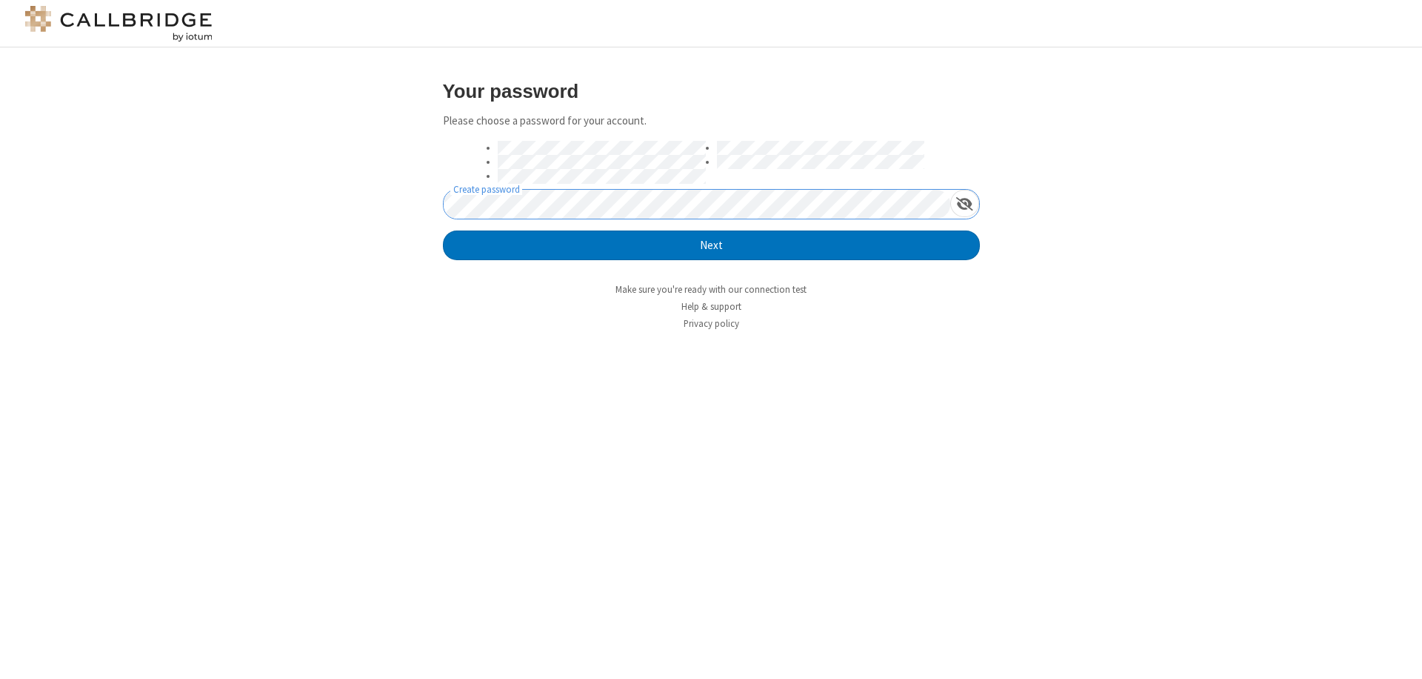  Describe the element at coordinates (711, 323) in the screenshot. I see `a: Privacy policy` at that location.